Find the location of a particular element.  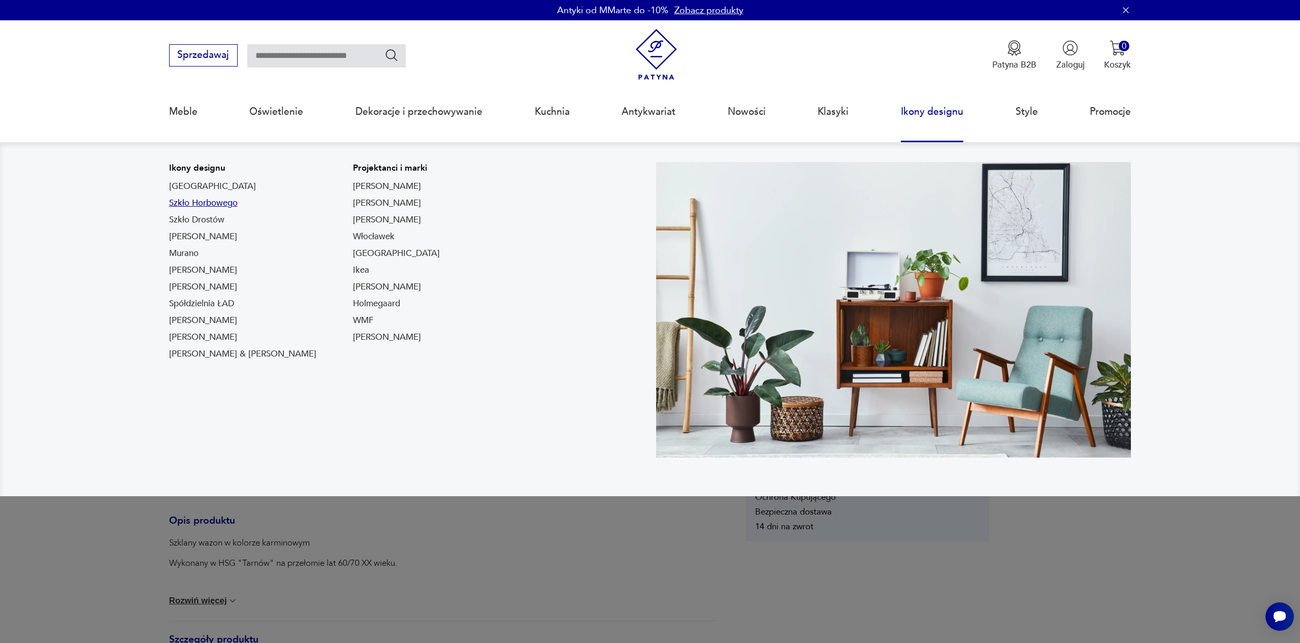

a: Sprzedawaj is located at coordinates (203, 56).